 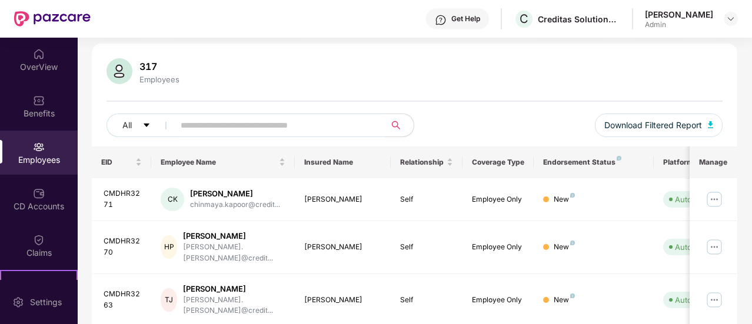 What do you see at coordinates (46, 302) in the screenshot?
I see `div: Settings` at bounding box center [46, 302].